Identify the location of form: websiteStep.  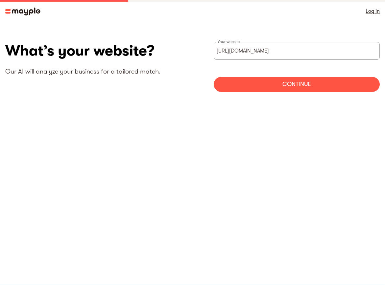
(297, 67).